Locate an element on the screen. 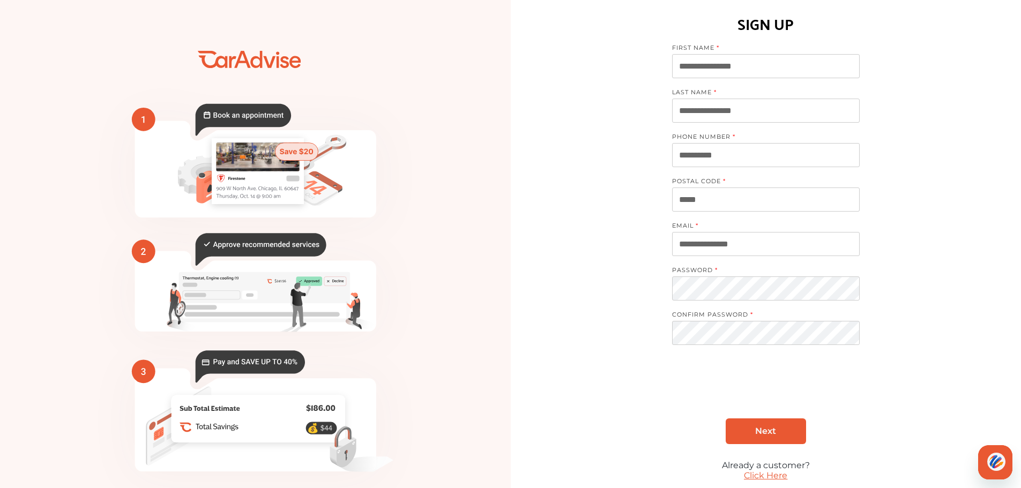 The image size is (1021, 488). label: PASSWORD is located at coordinates (761, 271).